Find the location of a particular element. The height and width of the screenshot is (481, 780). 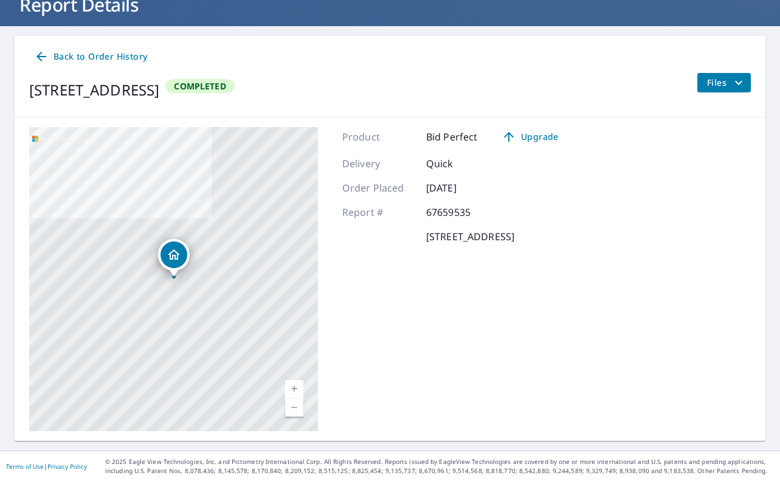

a: Current Level 17, Zoom In is located at coordinates (294, 389).